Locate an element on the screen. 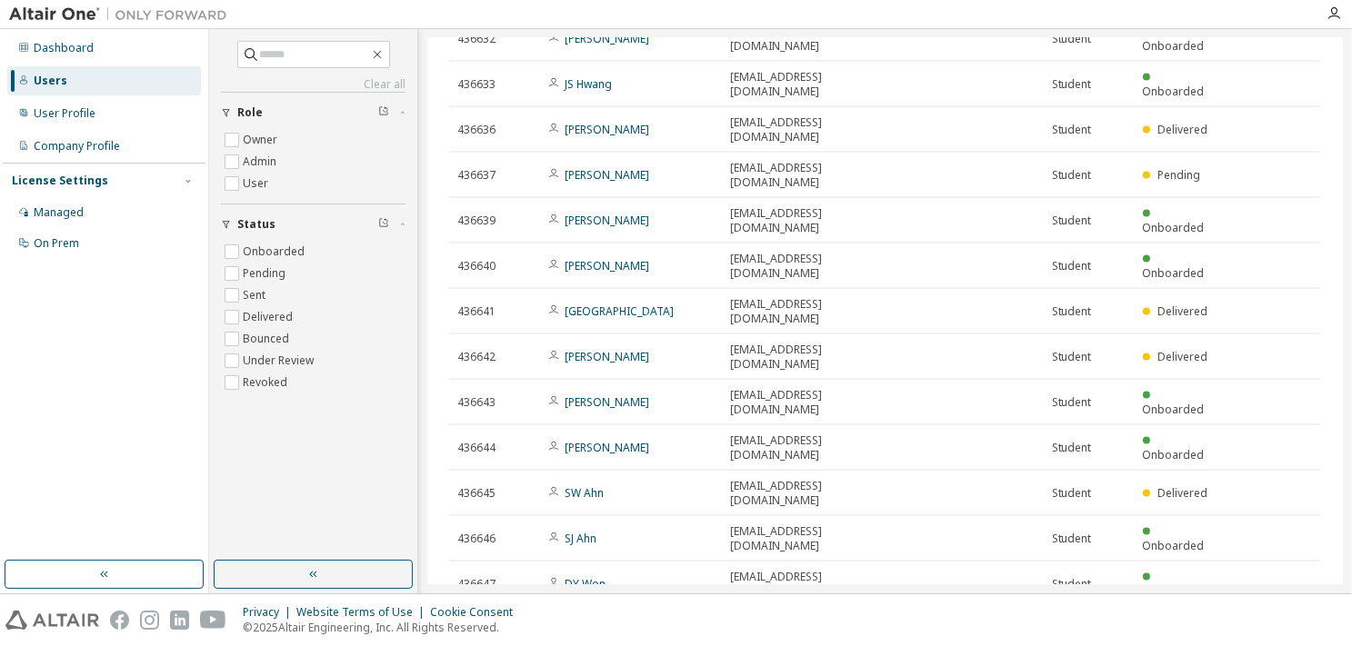  span: Status is located at coordinates (256, 225).